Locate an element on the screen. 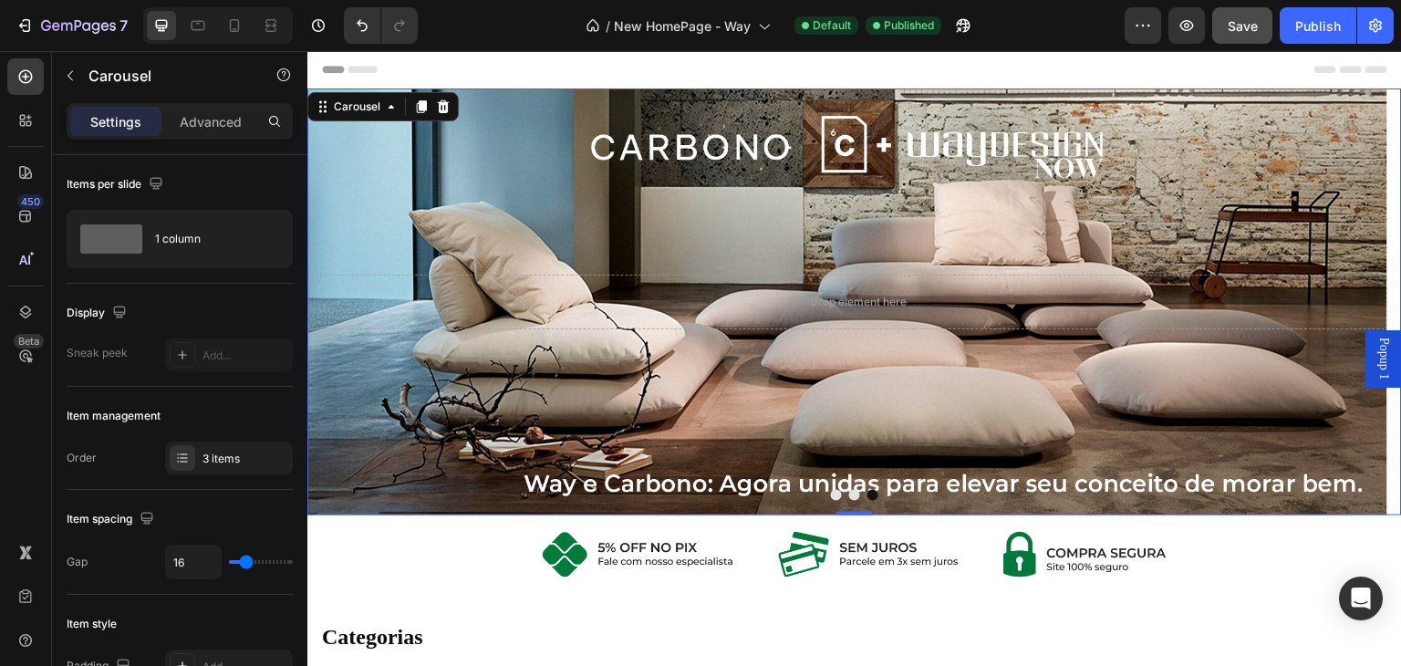 The image size is (1401, 666). div: Beta is located at coordinates (28, 341).